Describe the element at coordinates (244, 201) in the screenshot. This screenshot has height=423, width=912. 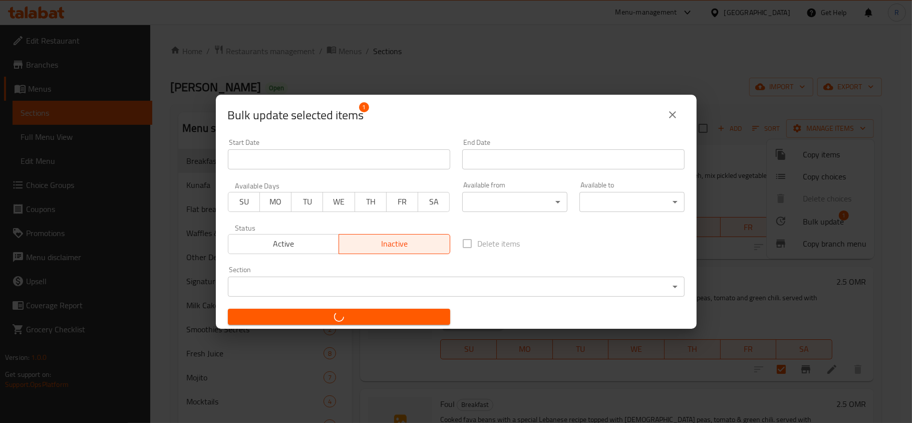
I see `span: SU` at that location.